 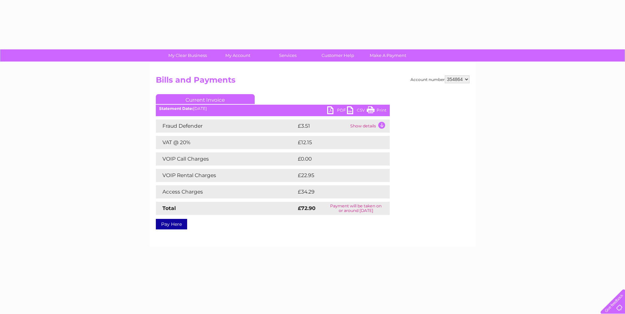 What do you see at coordinates (388, 55) in the screenshot?
I see `a: Make A Payment` at bounding box center [388, 55].